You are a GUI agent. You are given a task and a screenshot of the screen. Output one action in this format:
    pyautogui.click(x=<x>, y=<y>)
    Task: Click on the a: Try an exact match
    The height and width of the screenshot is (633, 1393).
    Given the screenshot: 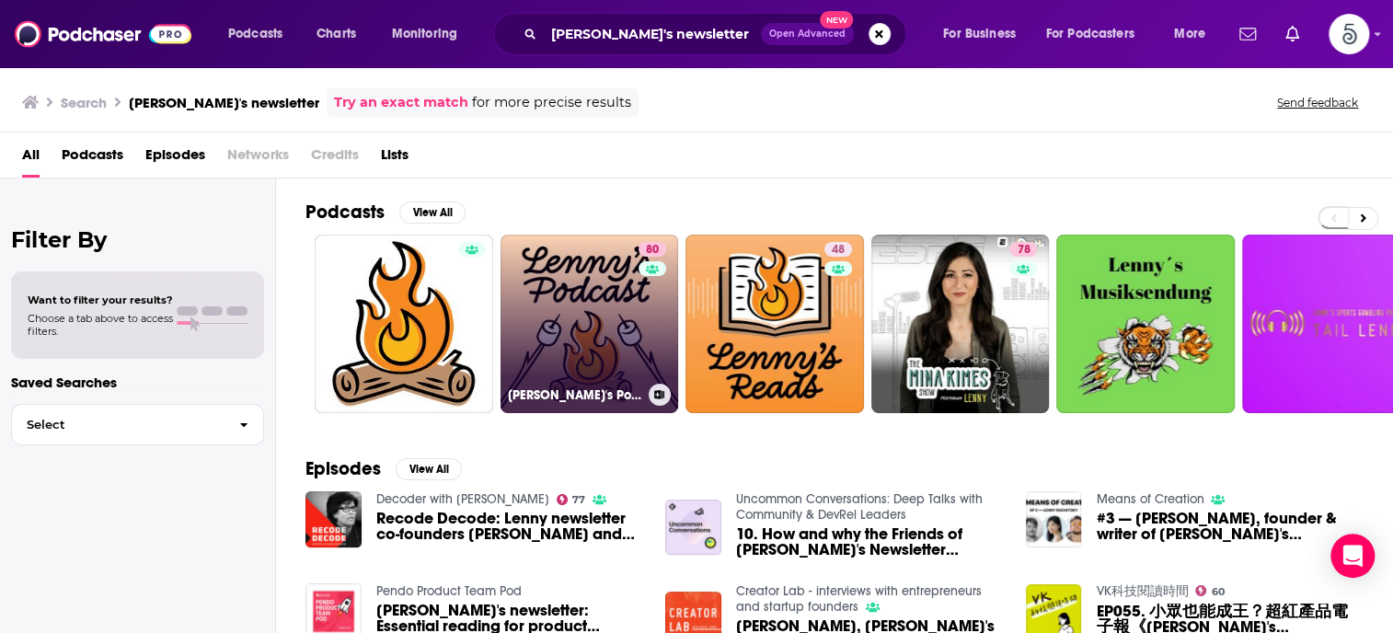 What is the action you would take?
    pyautogui.click(x=401, y=102)
    